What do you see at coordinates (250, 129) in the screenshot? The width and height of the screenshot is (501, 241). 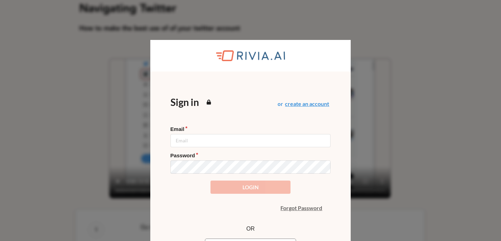 I see `label: Email` at bounding box center [250, 129].